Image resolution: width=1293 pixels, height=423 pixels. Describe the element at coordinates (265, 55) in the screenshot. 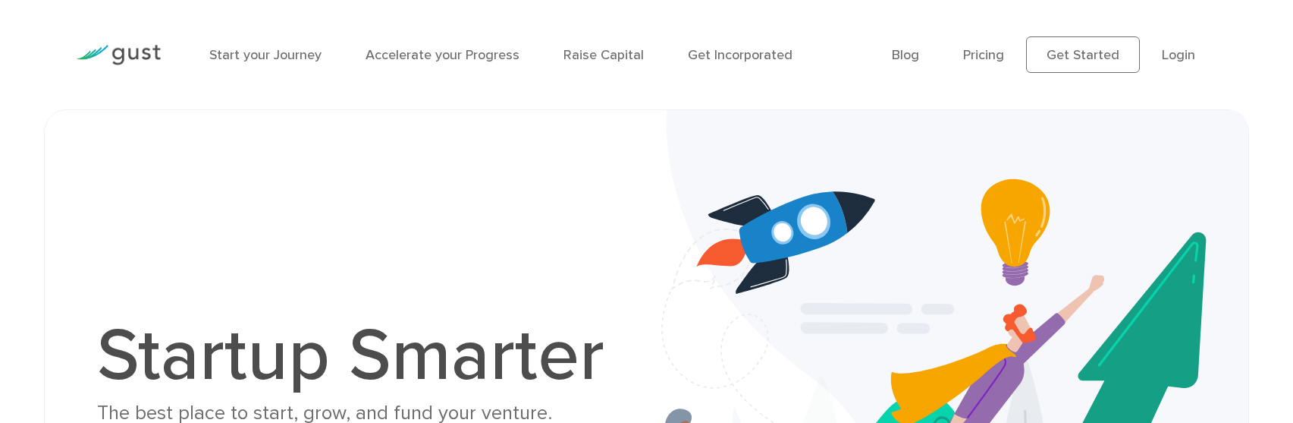

I see `a: Start your Journey` at that location.